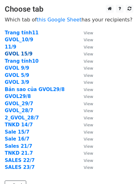 This screenshot has height=184, width=138. Describe the element at coordinates (20, 161) in the screenshot. I see `a: SALES 22/7` at that location.